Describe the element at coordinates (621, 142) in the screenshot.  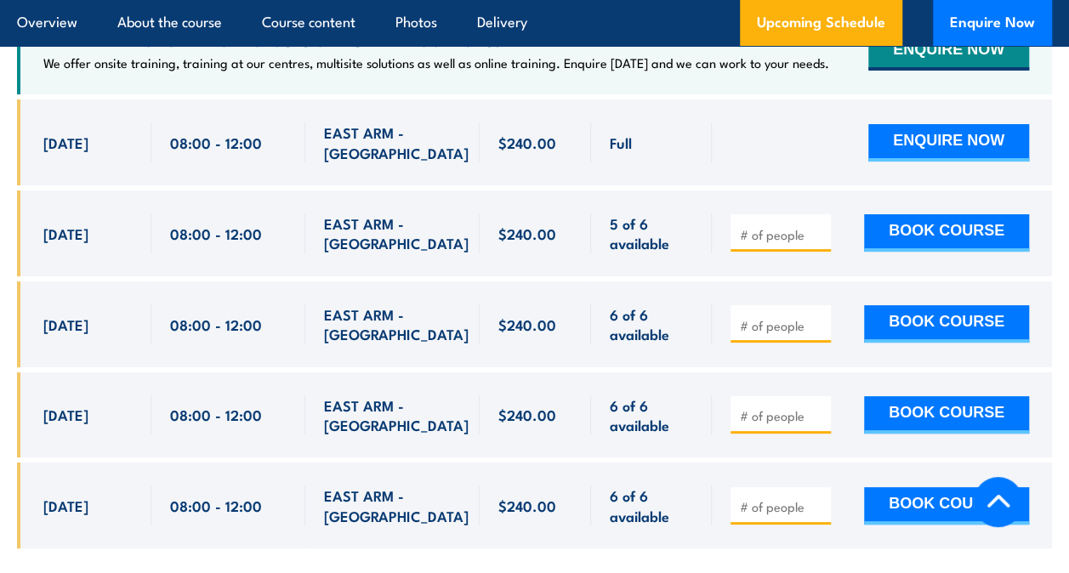
I see `span: Full` at that location.